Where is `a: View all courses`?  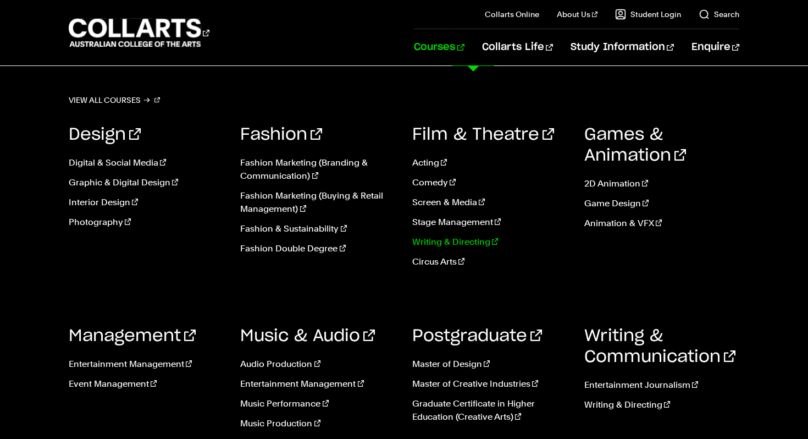
a: View all courses is located at coordinates (114, 100).